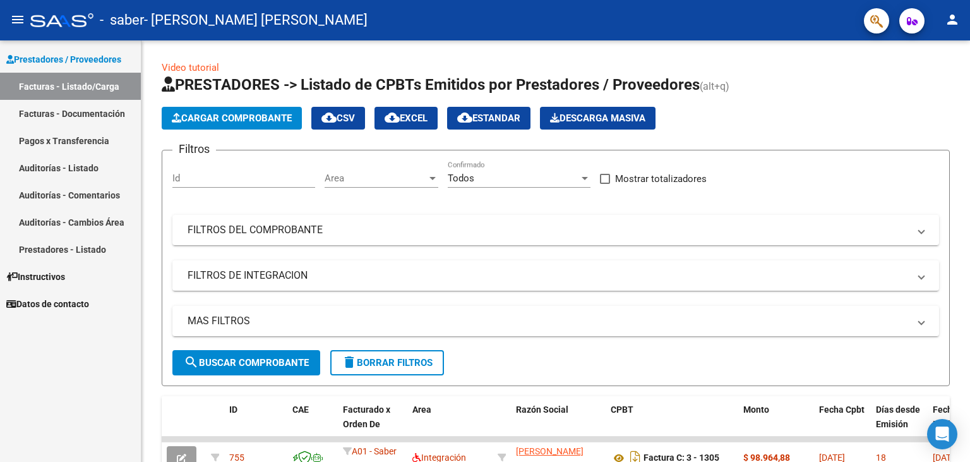 The width and height of the screenshot is (970, 462). I want to click on mat-panel-title: MAS FILTROS, so click(548, 321).